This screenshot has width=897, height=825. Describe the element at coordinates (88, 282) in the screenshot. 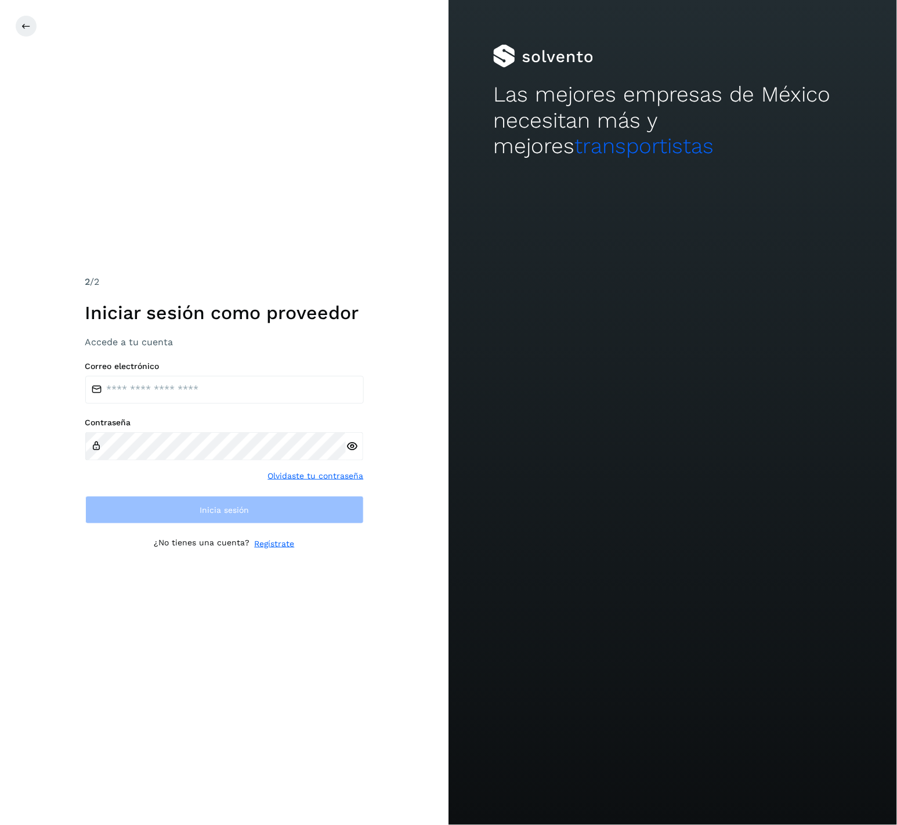

I see `span: 2` at that location.